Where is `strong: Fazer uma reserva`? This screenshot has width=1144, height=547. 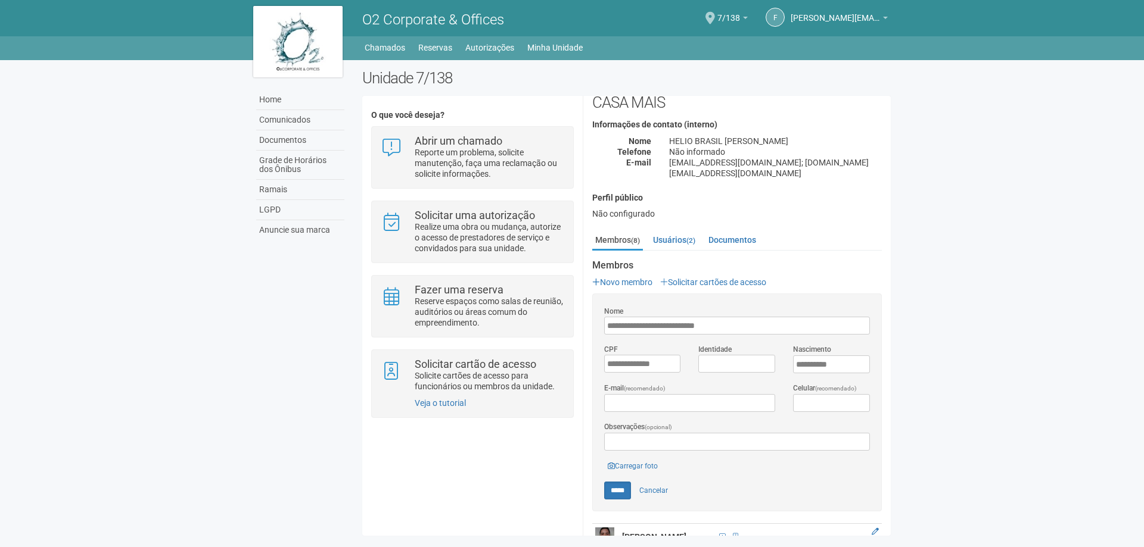 strong: Fazer uma reserva is located at coordinates (459, 290).